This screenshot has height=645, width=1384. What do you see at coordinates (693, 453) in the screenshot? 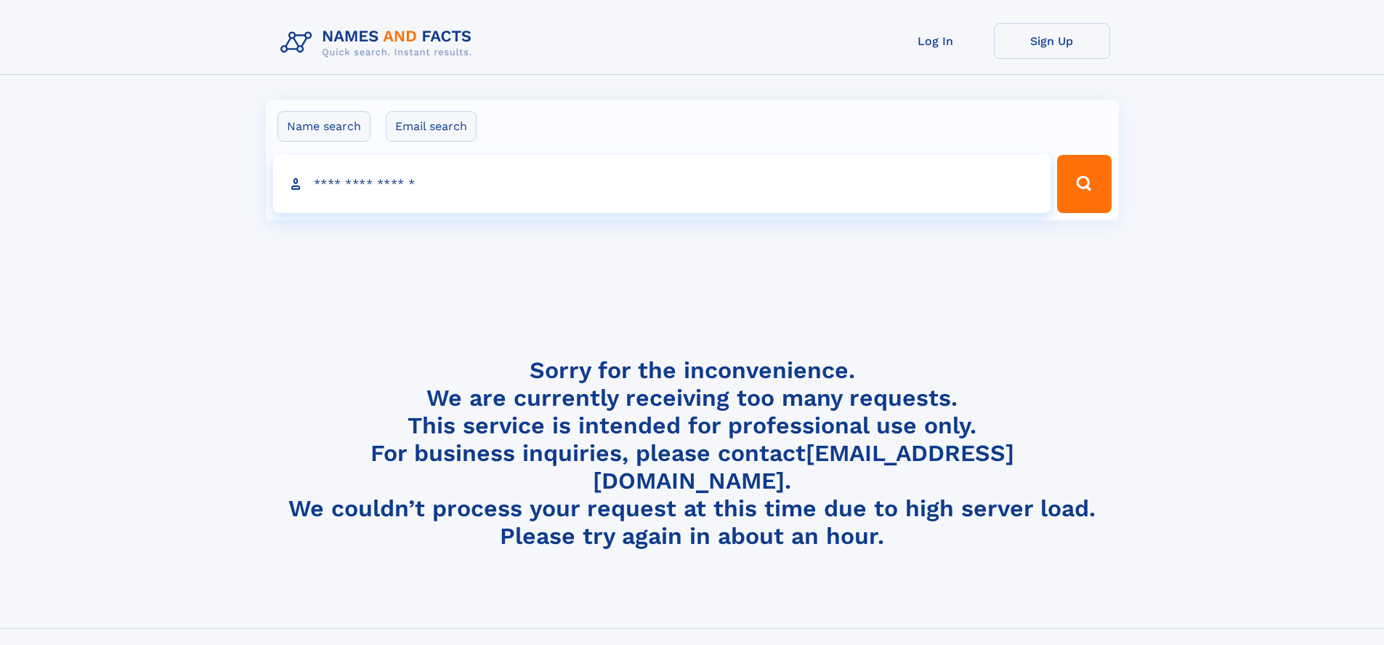
I see `h4: Sorry for the inconvenience. We are currently receiving too many requests. This service is intend...` at bounding box center [693, 453].